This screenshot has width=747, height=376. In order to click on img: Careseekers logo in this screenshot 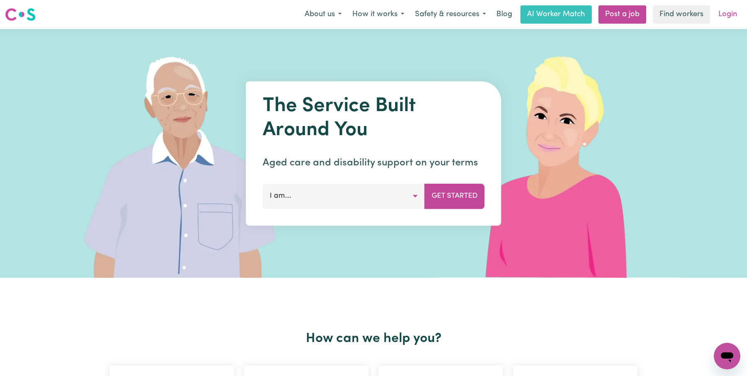, I will do `click(20, 15)`.